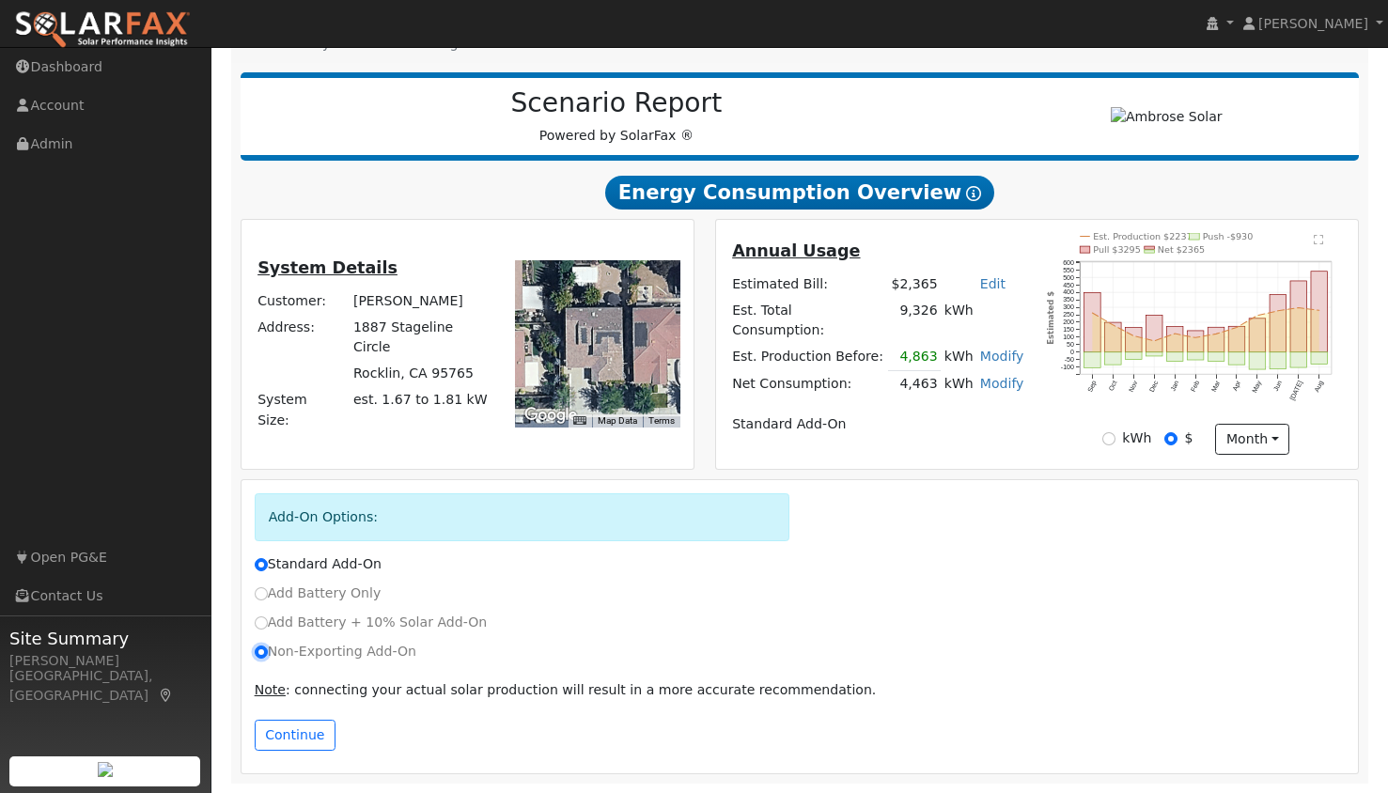  What do you see at coordinates (662, 420) in the screenshot?
I see `a: Terms (opens in new tab)` at bounding box center [662, 420].